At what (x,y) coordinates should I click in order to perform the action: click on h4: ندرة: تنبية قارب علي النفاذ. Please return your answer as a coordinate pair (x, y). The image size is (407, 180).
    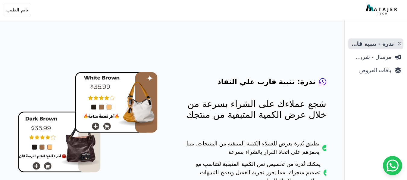
    Looking at the image, I should click on (266, 82).